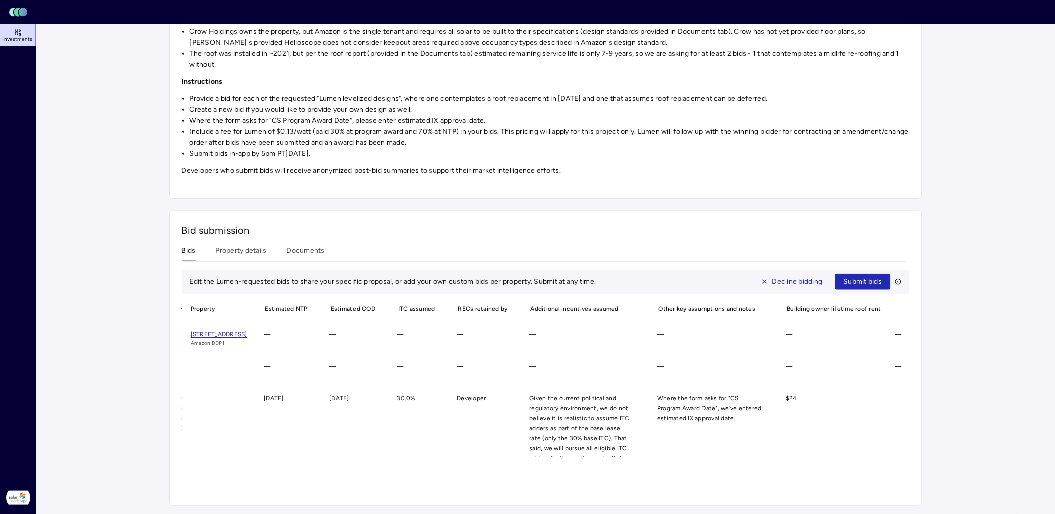 The image size is (1055, 514). What do you see at coordinates (550, 121) in the screenshot?
I see `li: Where the form asks for "CS Program Award Date", please enter estimated IX approval date.` at bounding box center [550, 121].